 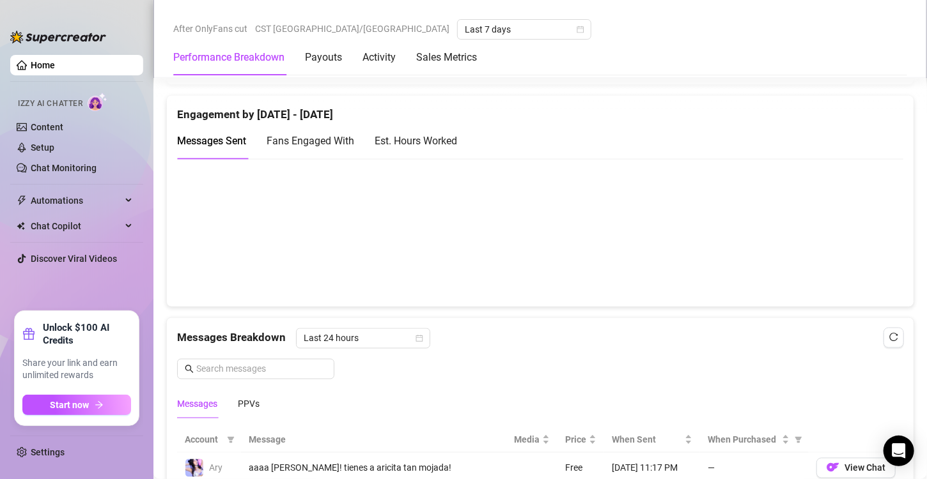 What do you see at coordinates (87, 334) in the screenshot?
I see `strong: Unlock $100 AI Credits` at bounding box center [87, 334].